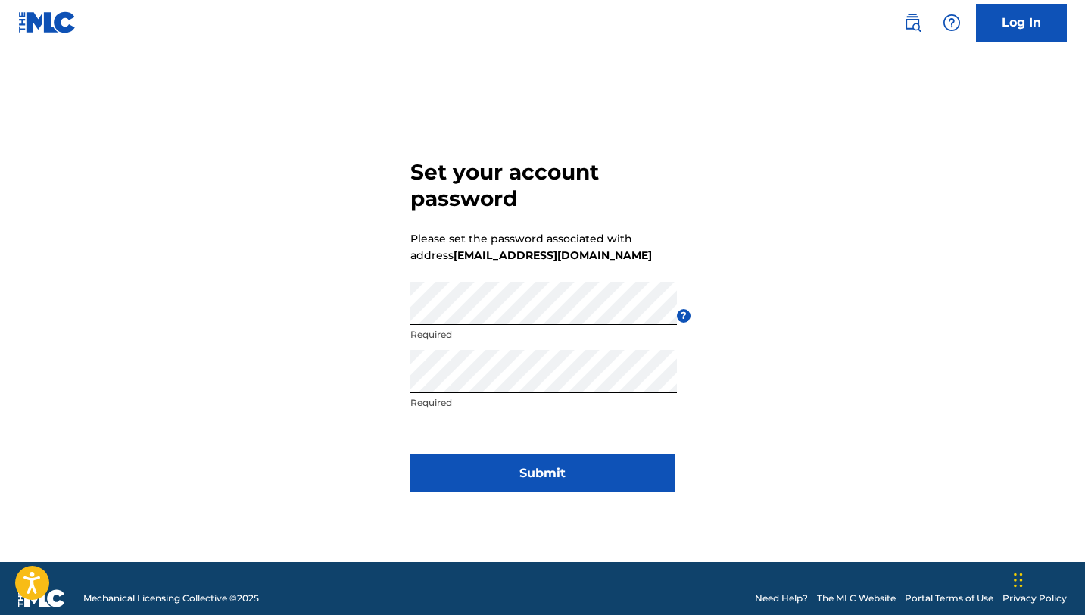  I want to click on img: search, so click(912, 23).